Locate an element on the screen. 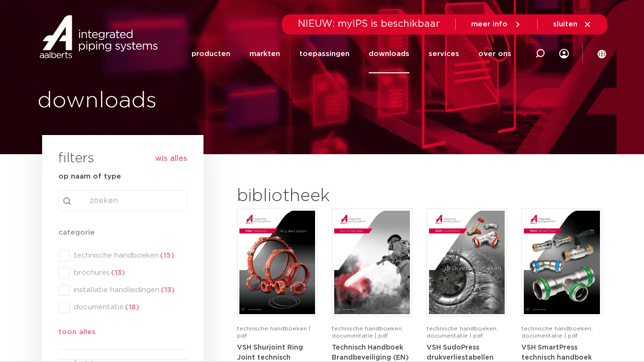 This screenshot has height=362, width=644. strong: op naam of type is located at coordinates (90, 176).